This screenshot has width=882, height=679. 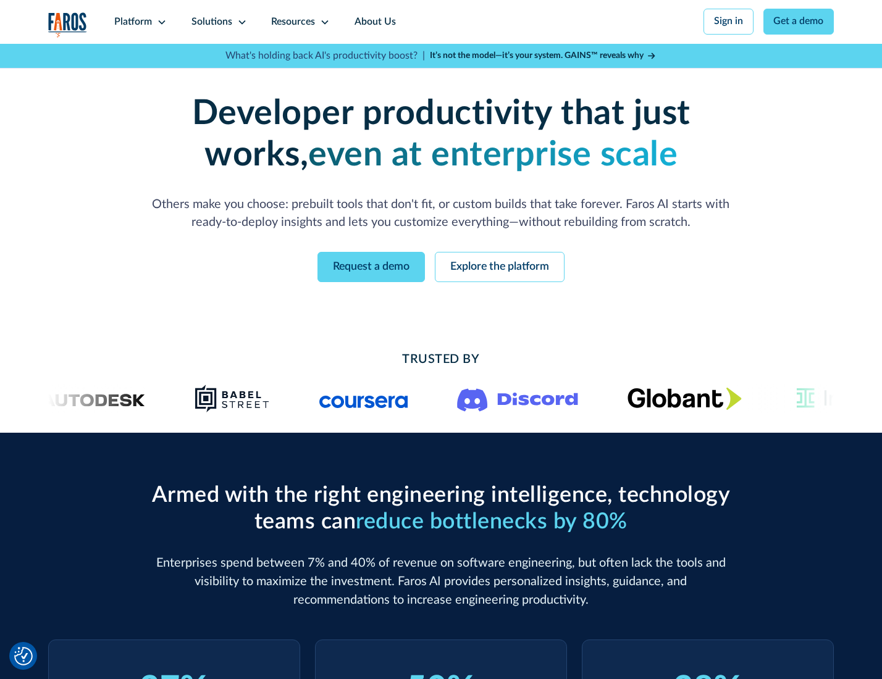 I want to click on p: Others make you choose: prebuilt tools that don't fit, or custom builds that take forever. Faros ..., so click(x=441, y=214).